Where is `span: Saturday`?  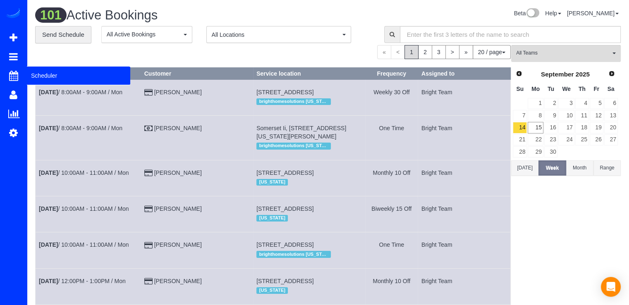
span: Saturday is located at coordinates (610, 89).